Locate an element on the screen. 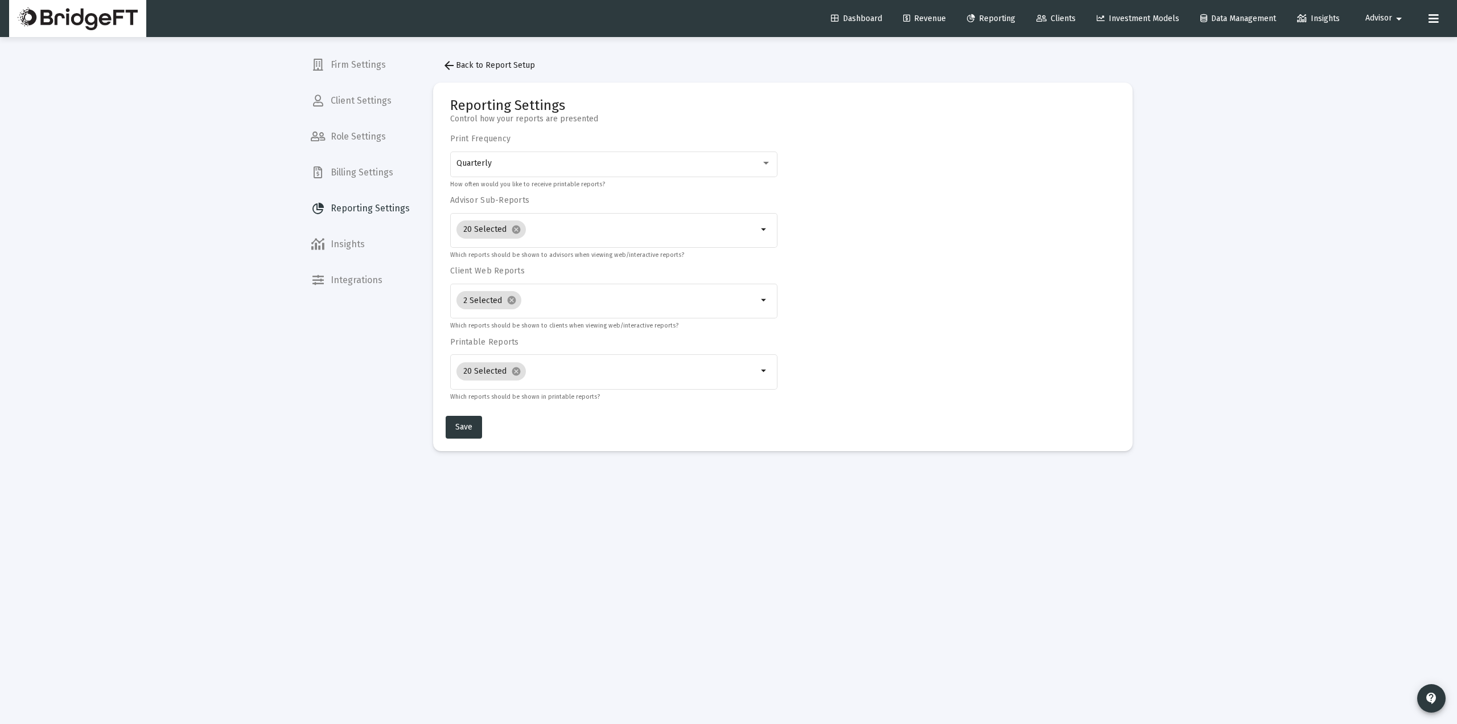  span: Reporting Settings is located at coordinates (360, 208).